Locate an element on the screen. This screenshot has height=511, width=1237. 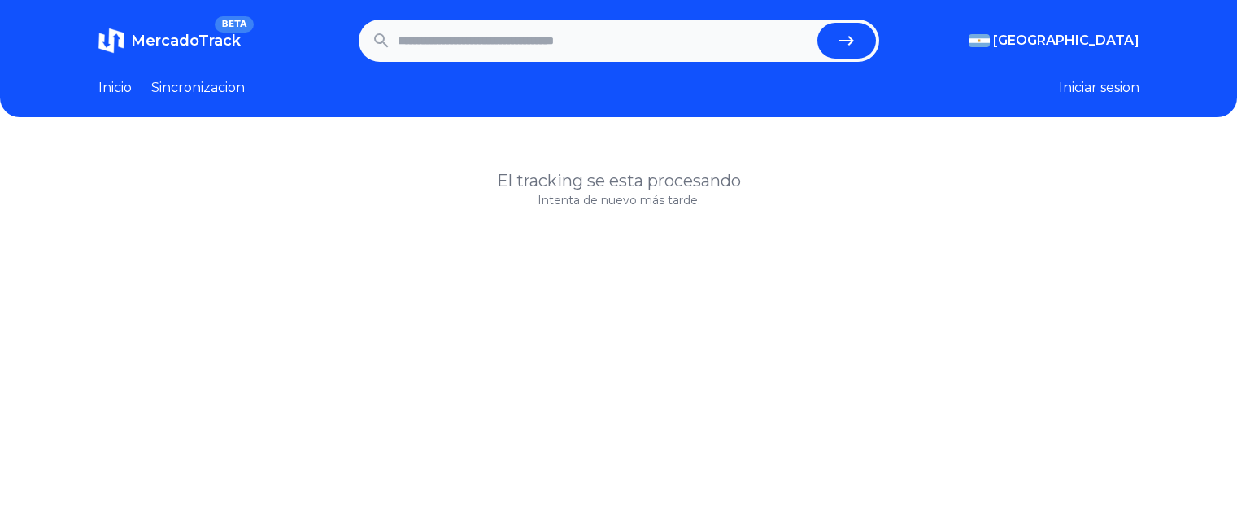
p: Intenta de nuevo más tarde. is located at coordinates (619, 200).